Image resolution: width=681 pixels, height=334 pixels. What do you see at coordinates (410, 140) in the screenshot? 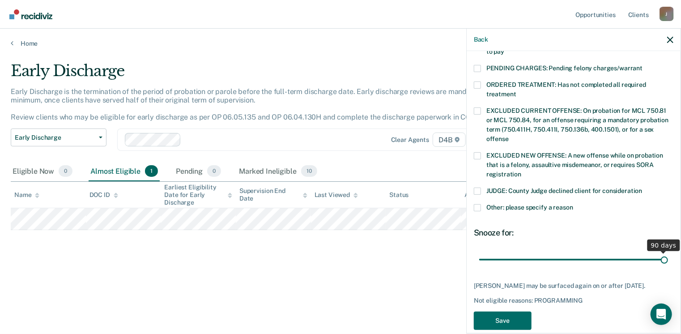
I see `div: Clear agents` at bounding box center [410, 140].